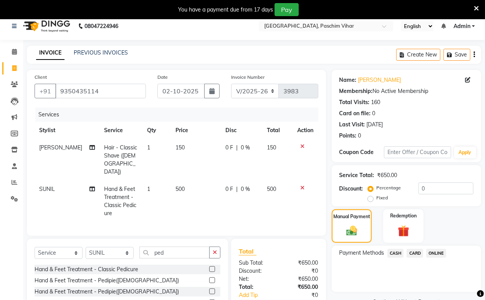  I want to click on div: You have a payment due from 17 days, so click(225, 10).